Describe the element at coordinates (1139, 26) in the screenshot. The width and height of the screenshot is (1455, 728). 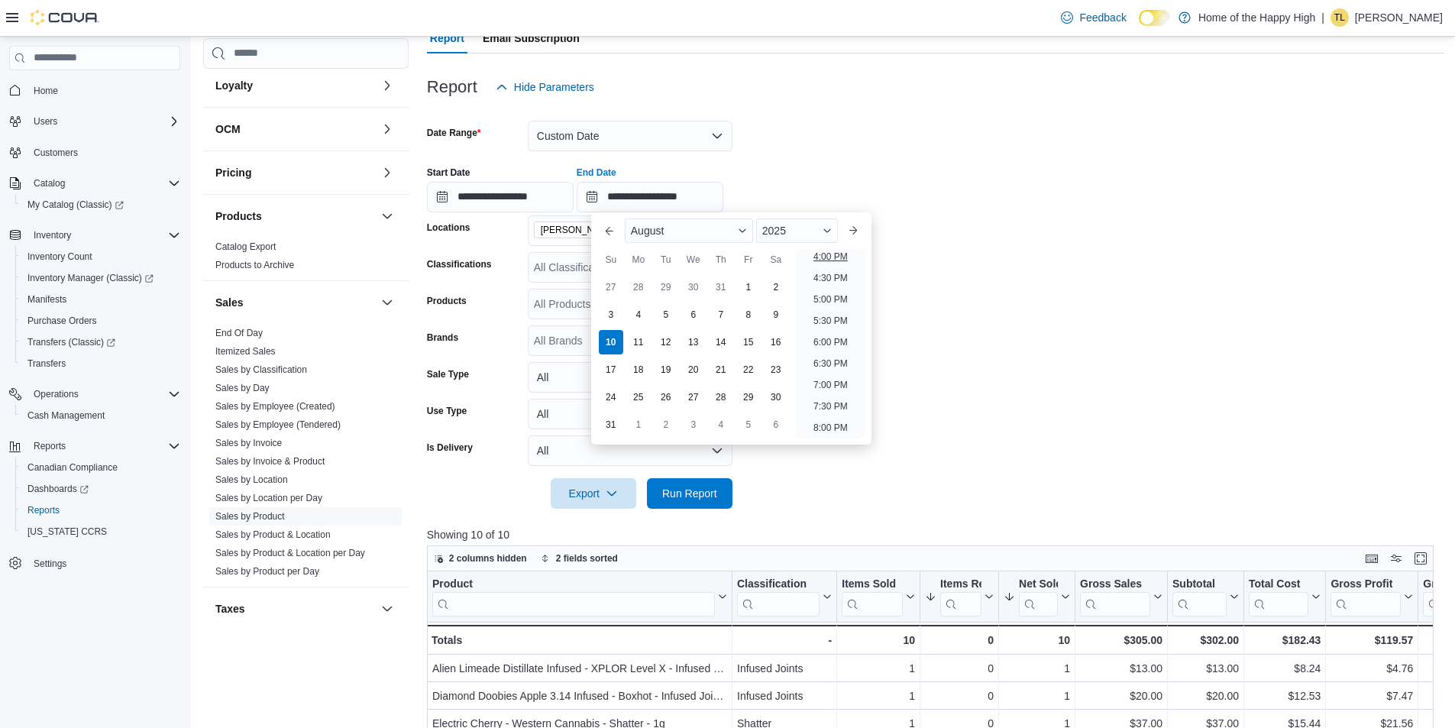
I see `span: Dark Mode` at that location.